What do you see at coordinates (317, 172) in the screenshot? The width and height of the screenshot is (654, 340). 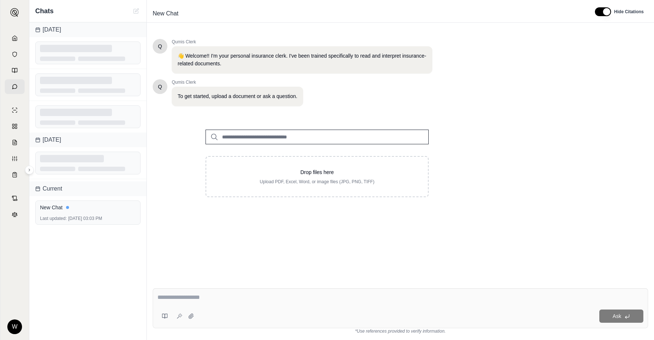 I see `p: Drop files here` at bounding box center [317, 172].